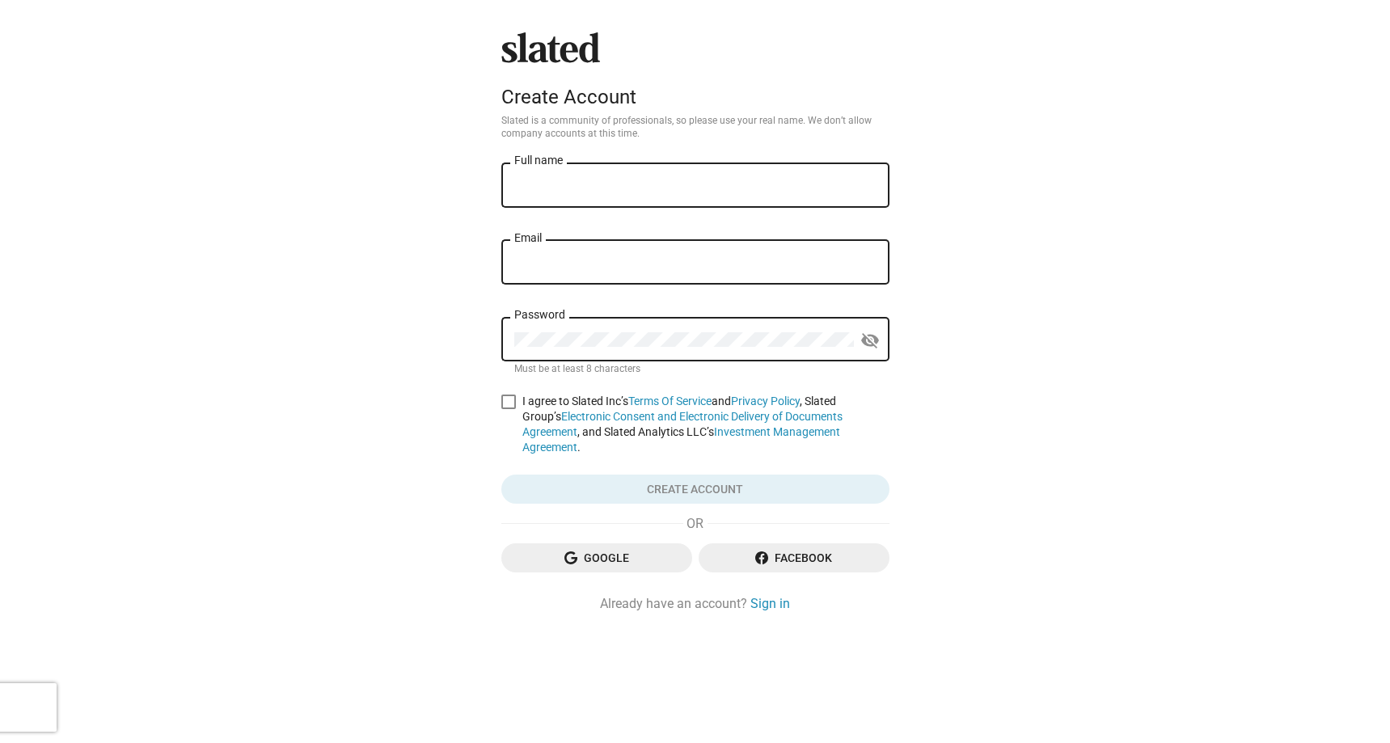  What do you see at coordinates (597, 558) in the screenshot?
I see `button: Google` at bounding box center [597, 558].